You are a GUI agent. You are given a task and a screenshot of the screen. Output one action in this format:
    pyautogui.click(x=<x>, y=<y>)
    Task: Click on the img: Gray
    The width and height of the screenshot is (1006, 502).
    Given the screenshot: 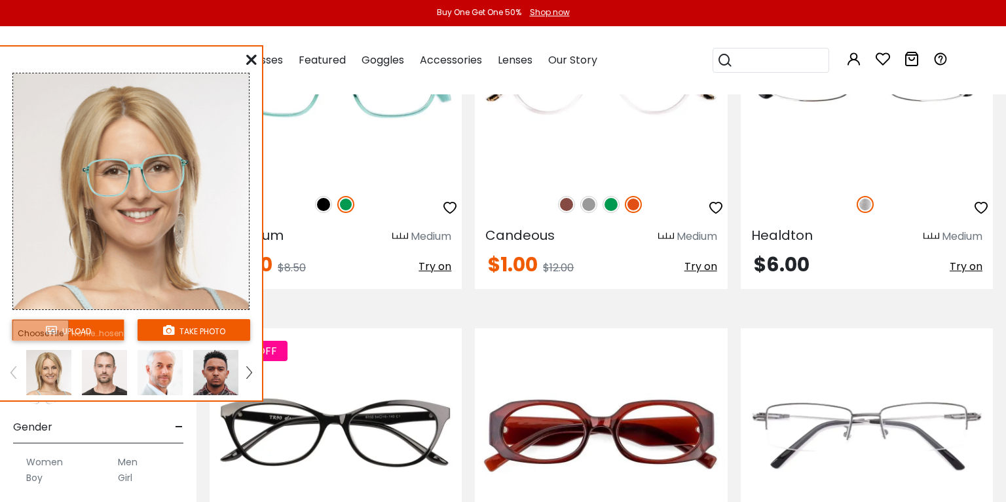 What is the action you would take?
    pyautogui.click(x=589, y=204)
    